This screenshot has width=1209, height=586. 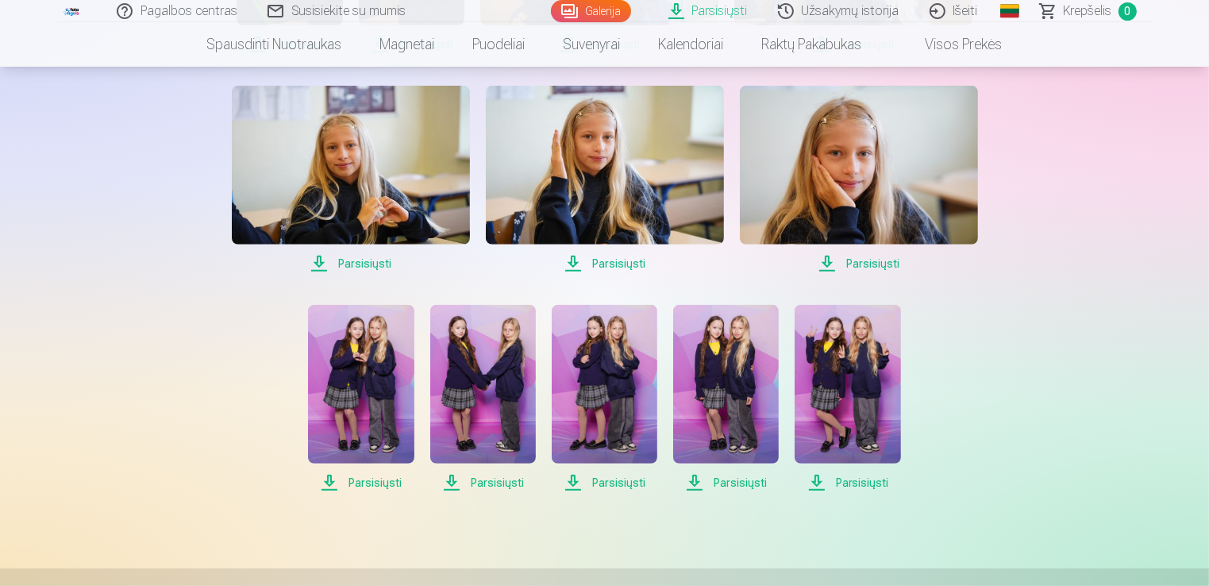 What do you see at coordinates (592, 44) in the screenshot?
I see `a: Suvenyrai` at bounding box center [592, 44].